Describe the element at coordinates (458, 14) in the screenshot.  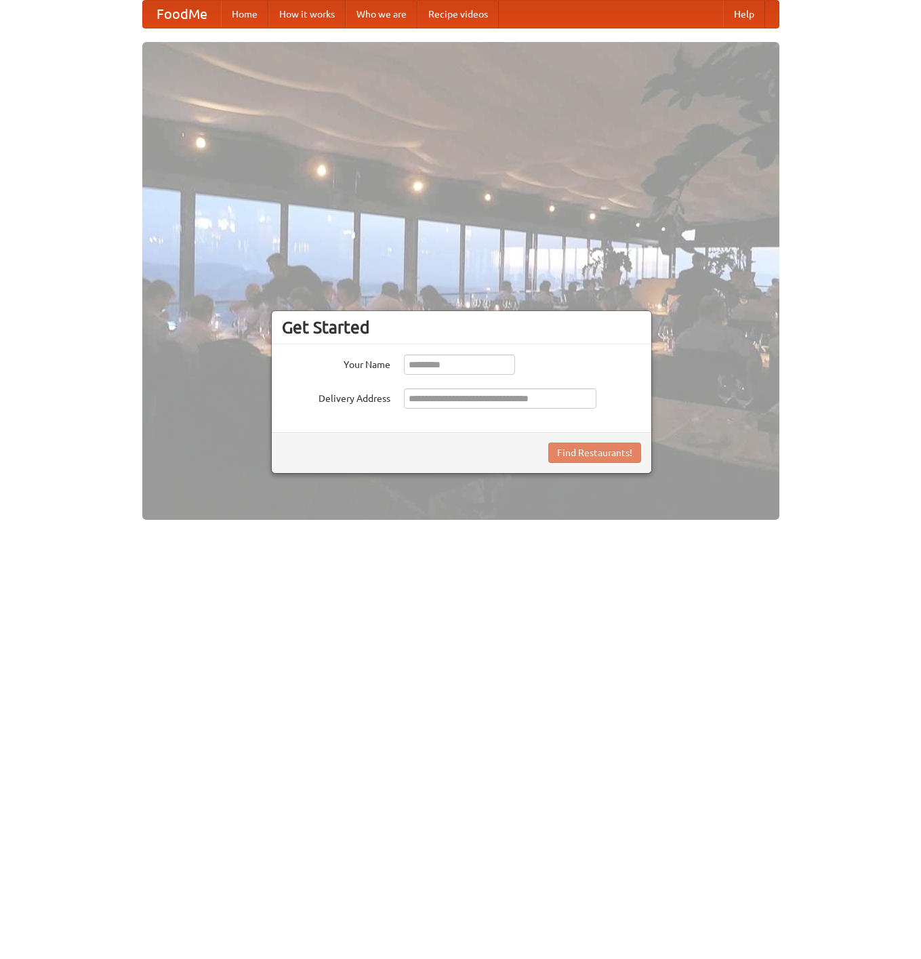
I see `a: Recipe videos` at that location.